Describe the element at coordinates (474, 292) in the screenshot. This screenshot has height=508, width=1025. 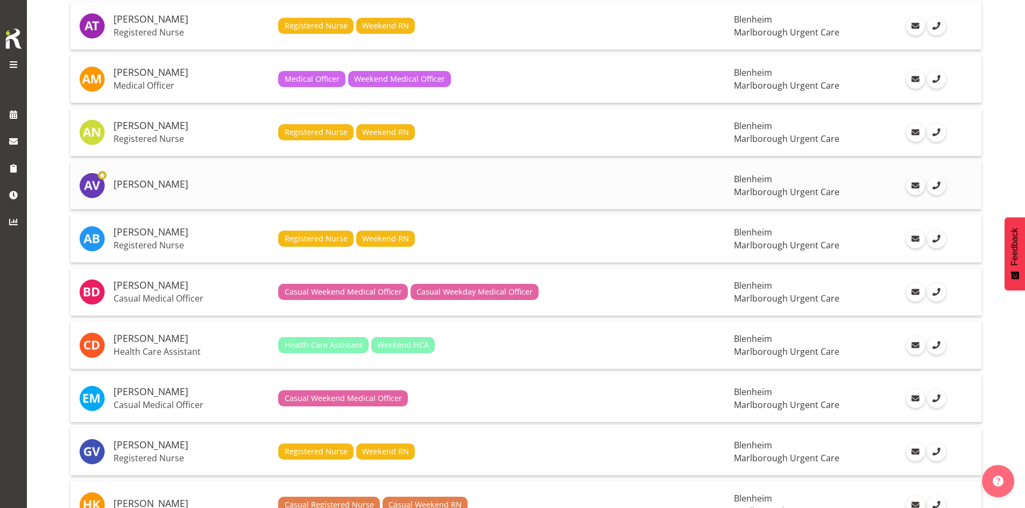
I see `span: Casual Weekday Medical Officer` at that location.